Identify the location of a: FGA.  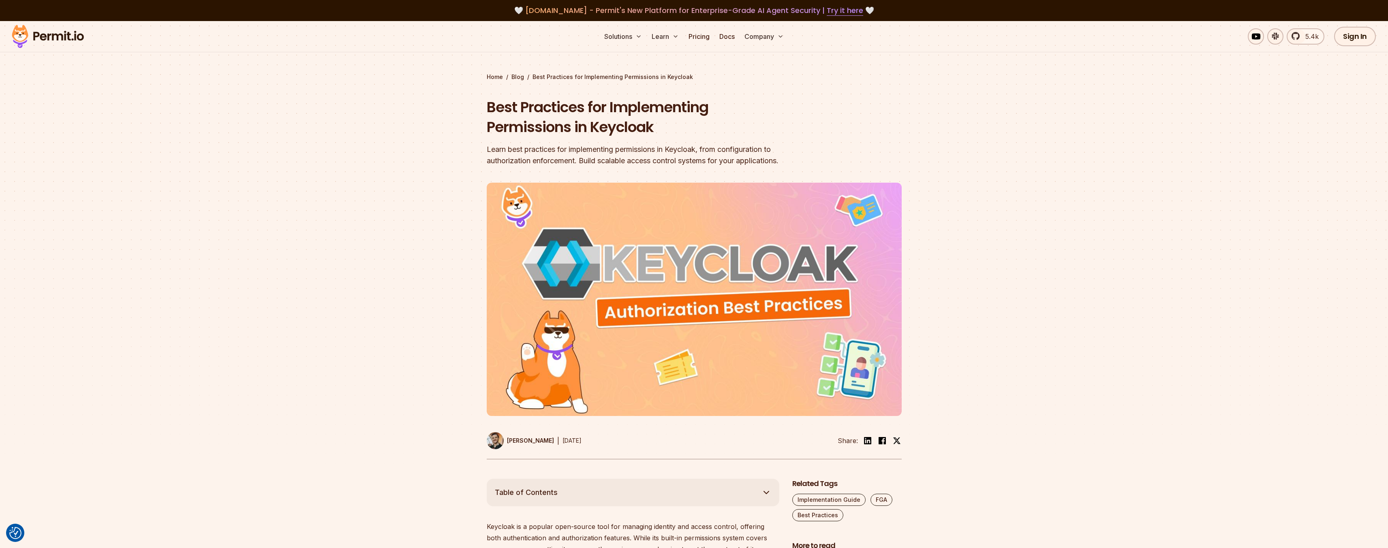
(882, 500).